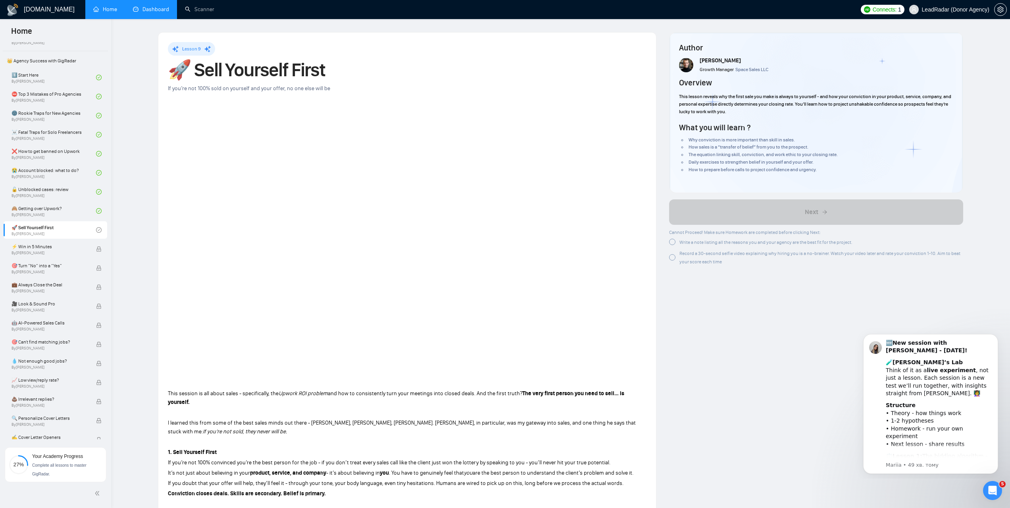 The height and width of the screenshot is (508, 1010). What do you see at coordinates (396, 483) in the screenshot?
I see `span: If you doubt that your offer will help, they’ll feel it - through your tone, your body language, ...` at bounding box center [396, 483].